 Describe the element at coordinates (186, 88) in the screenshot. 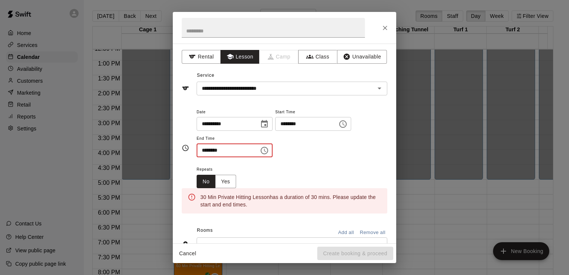

I see `svg: Service` at that location.